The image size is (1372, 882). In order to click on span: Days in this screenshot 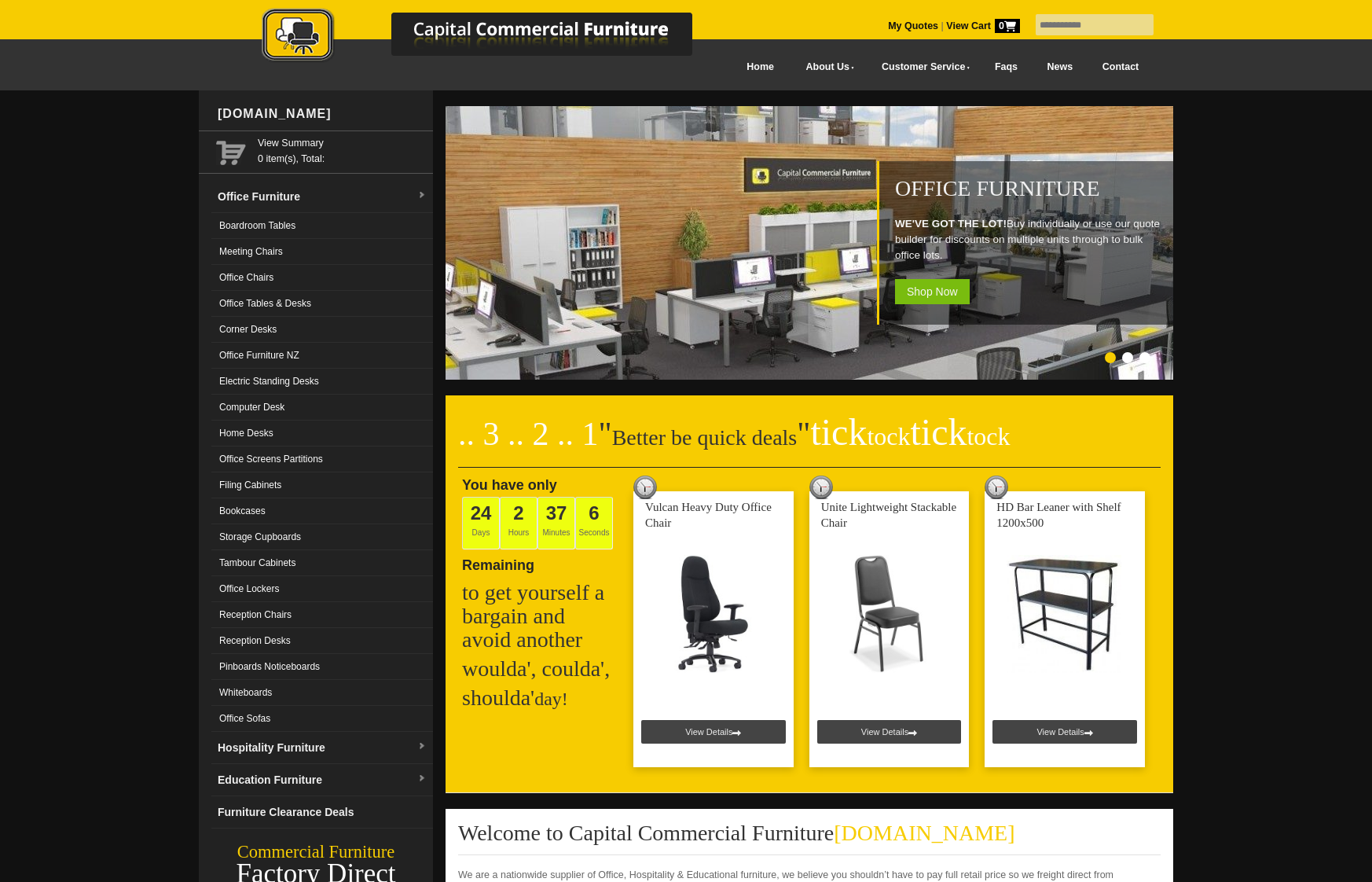, I will do `click(481, 523)`.